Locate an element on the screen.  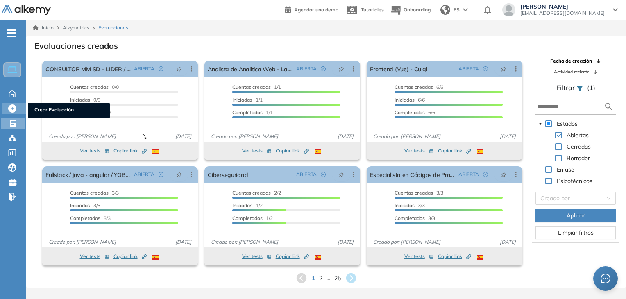
img: world is located at coordinates (445, 10).